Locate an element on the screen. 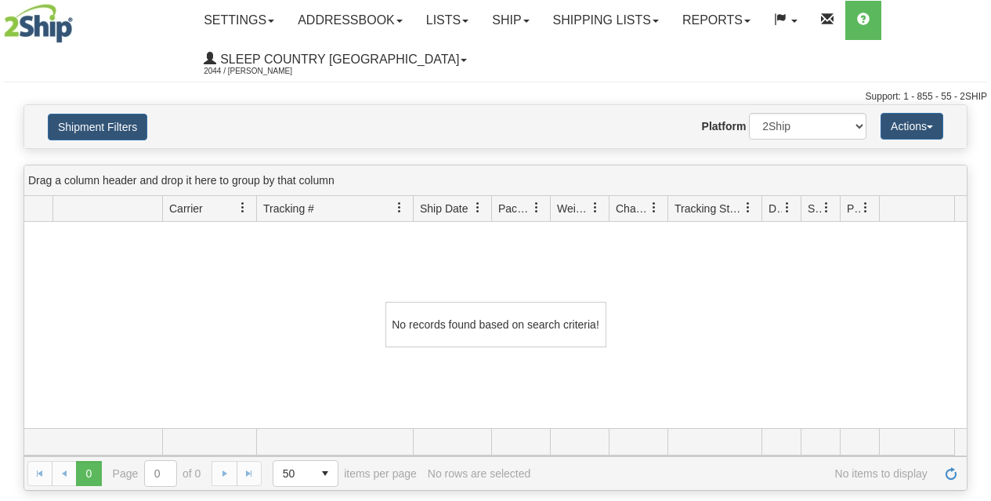 The width and height of the screenshot is (991, 501). a: Pickup Status filter column settings is located at coordinates (866, 208).